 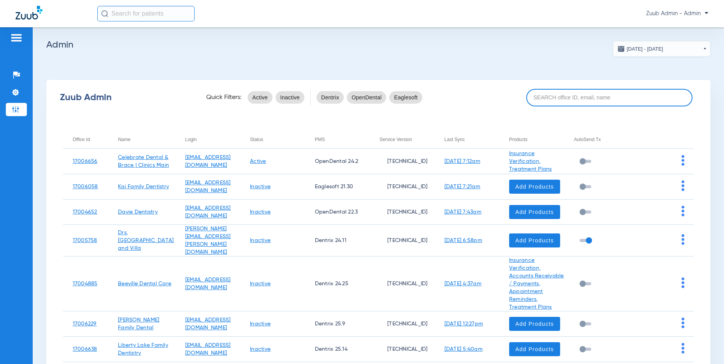 I want to click on input: SEARCH office ID, email, name, so click(x=609, y=97).